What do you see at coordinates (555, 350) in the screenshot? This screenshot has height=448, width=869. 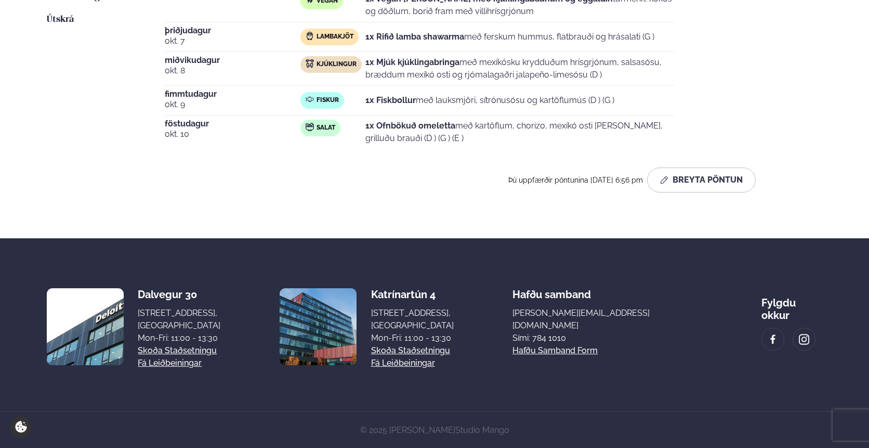 I see `a: Hafðu samband form` at bounding box center [555, 350].